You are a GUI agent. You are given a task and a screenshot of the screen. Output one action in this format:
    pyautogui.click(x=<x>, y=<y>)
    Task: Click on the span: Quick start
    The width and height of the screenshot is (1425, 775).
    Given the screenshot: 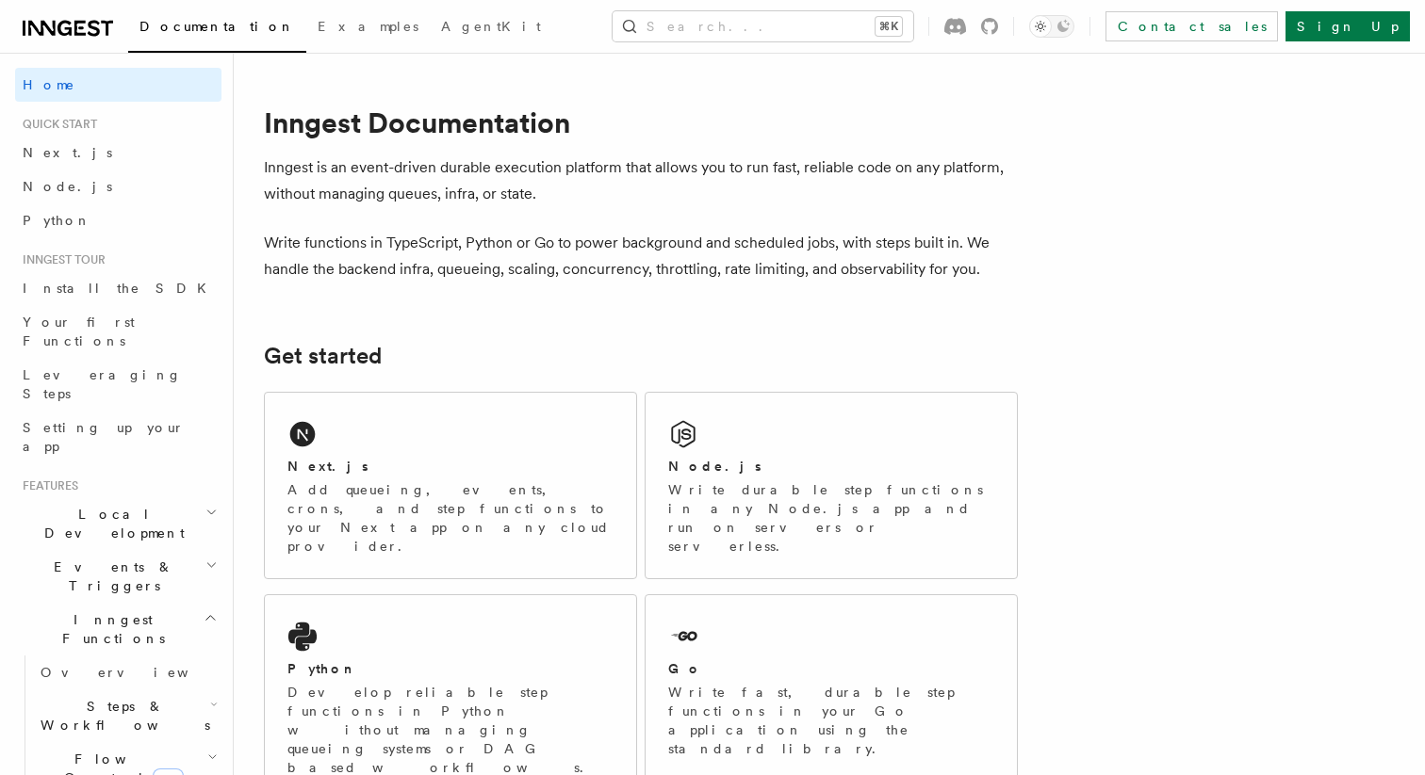 What is the action you would take?
    pyautogui.click(x=56, y=124)
    